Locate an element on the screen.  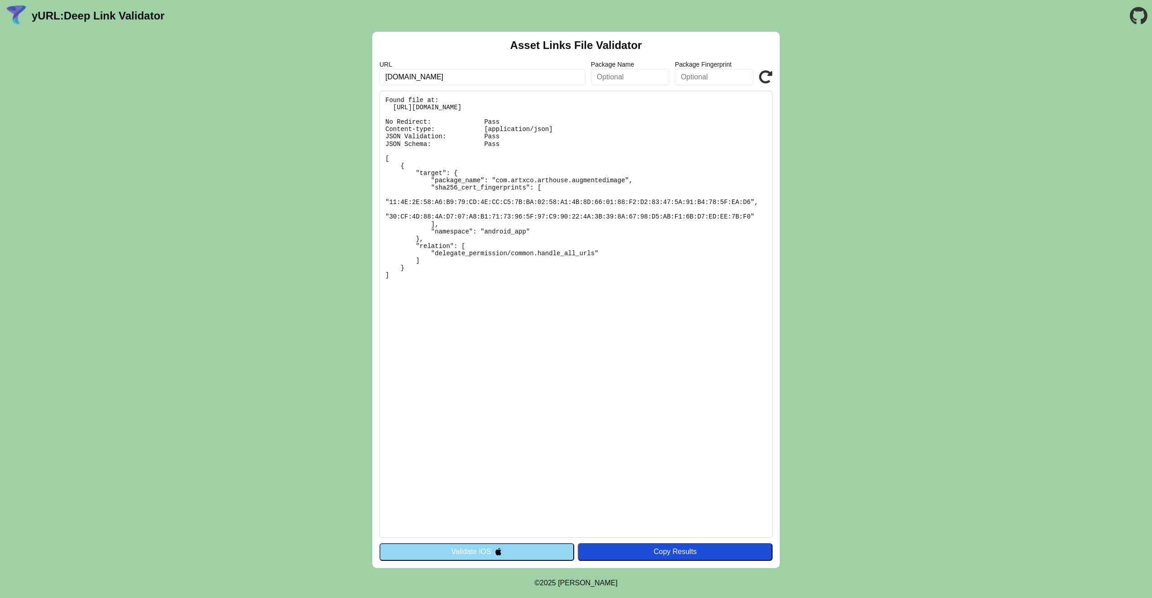
a: yURL:Deep Link Validator is located at coordinates (98, 16).